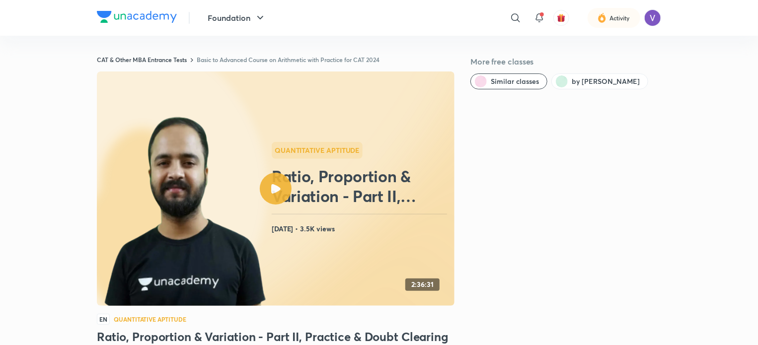 Image resolution: width=758 pixels, height=345 pixels. What do you see at coordinates (602, 18) in the screenshot?
I see `img: activity` at bounding box center [602, 18].